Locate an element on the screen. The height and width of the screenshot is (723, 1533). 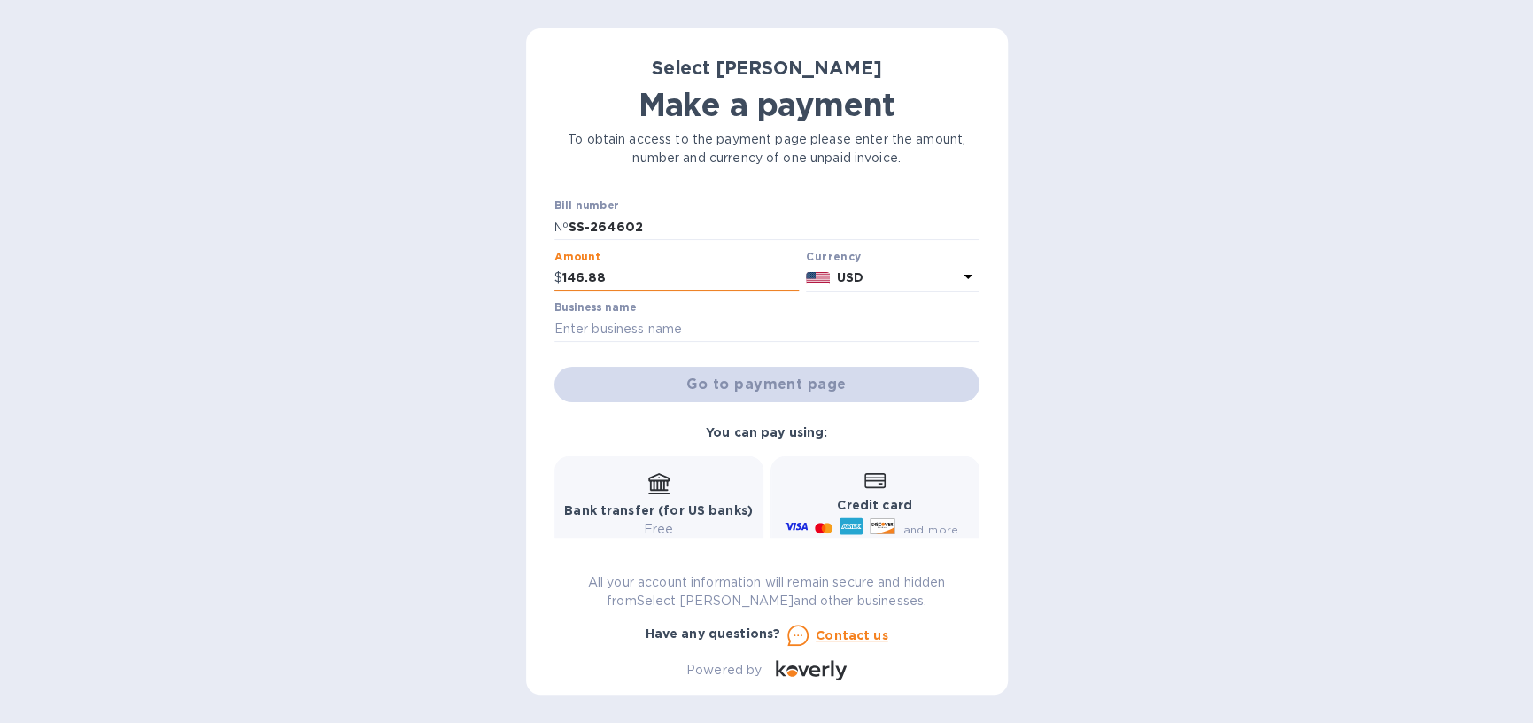
label: Amount is located at coordinates (577, 257).